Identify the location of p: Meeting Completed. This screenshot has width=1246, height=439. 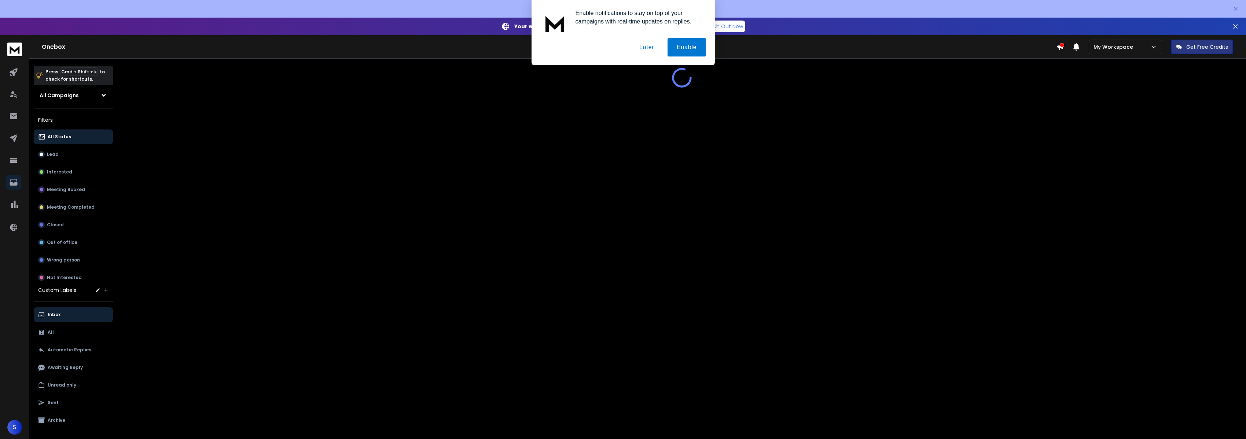
(71, 207).